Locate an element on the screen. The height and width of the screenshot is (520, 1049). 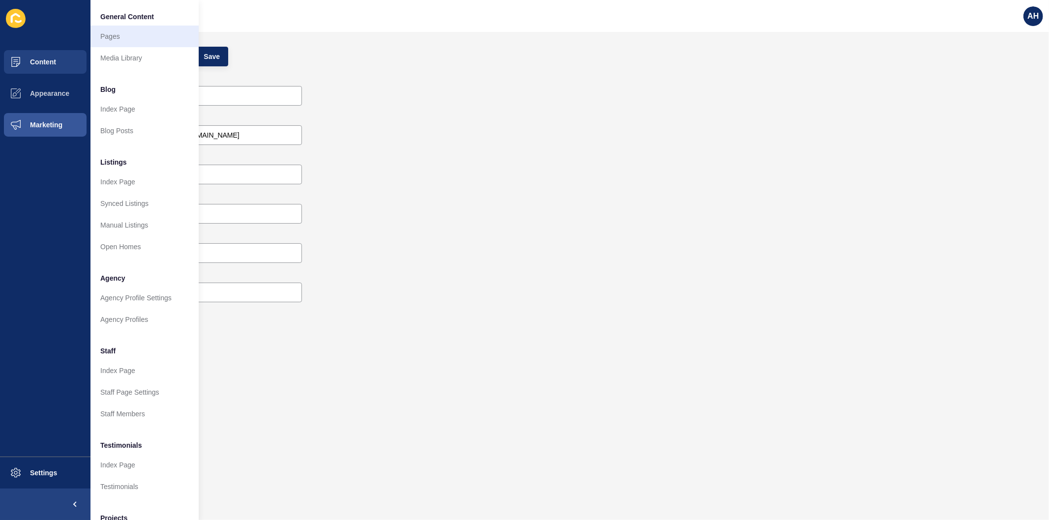
a: Synced Listings is located at coordinates (145, 204).